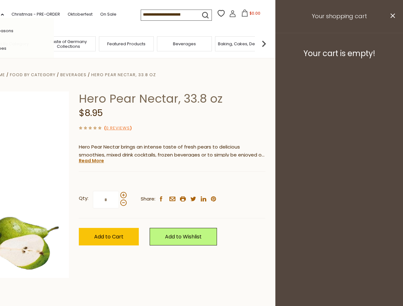  Describe the element at coordinates (126, 44) in the screenshot. I see `span: Featured Products` at that location.